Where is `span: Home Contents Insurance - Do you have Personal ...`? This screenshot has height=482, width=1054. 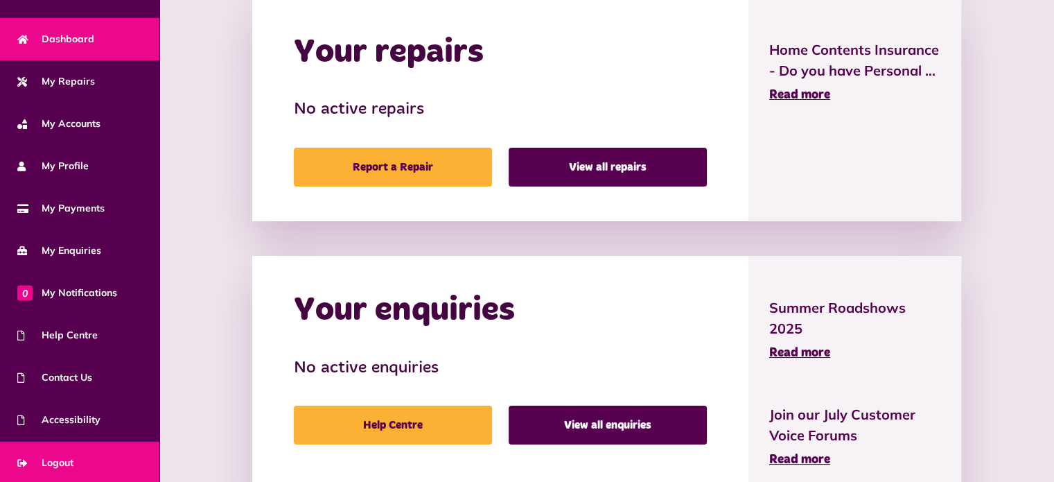
span: Home Contents Insurance - Do you have Personal ... is located at coordinates (855, 60).